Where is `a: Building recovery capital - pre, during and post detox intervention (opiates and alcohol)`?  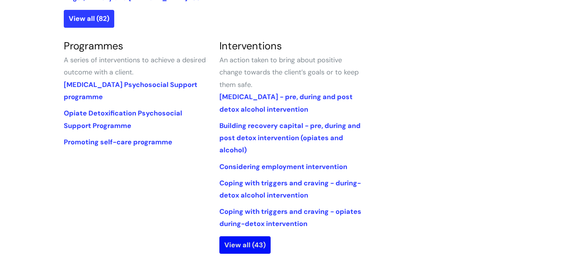 a: Building recovery capital - pre, during and post detox intervention (opiates and alcohol) is located at coordinates (290, 138).